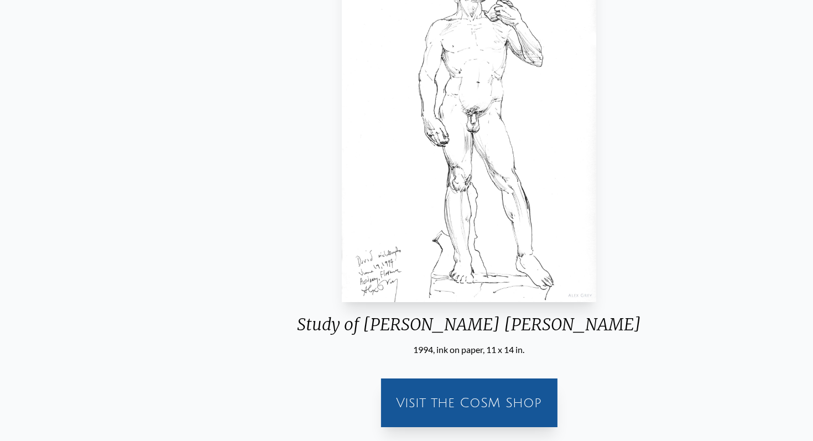  I want to click on div: Visit the CoSM Shop, so click(468, 403).